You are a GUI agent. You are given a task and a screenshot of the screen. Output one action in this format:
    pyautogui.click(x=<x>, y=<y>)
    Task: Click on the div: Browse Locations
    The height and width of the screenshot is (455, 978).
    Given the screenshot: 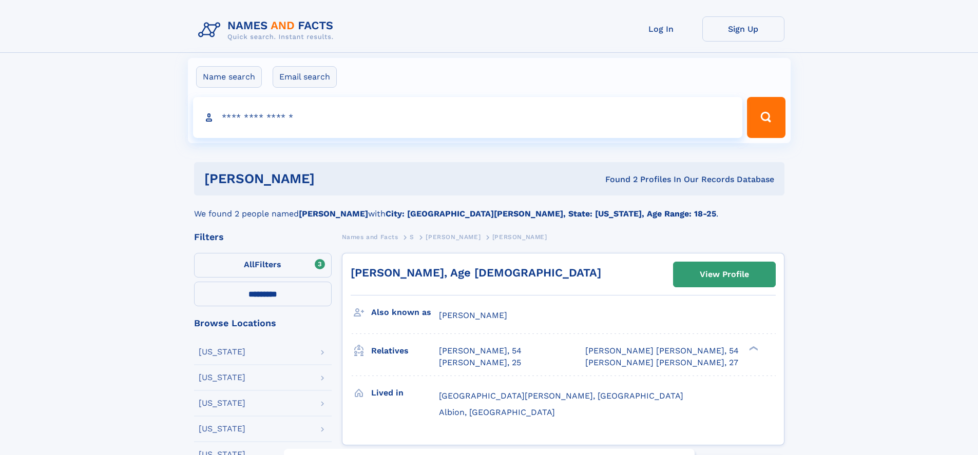 What is the action you would take?
    pyautogui.click(x=263, y=323)
    